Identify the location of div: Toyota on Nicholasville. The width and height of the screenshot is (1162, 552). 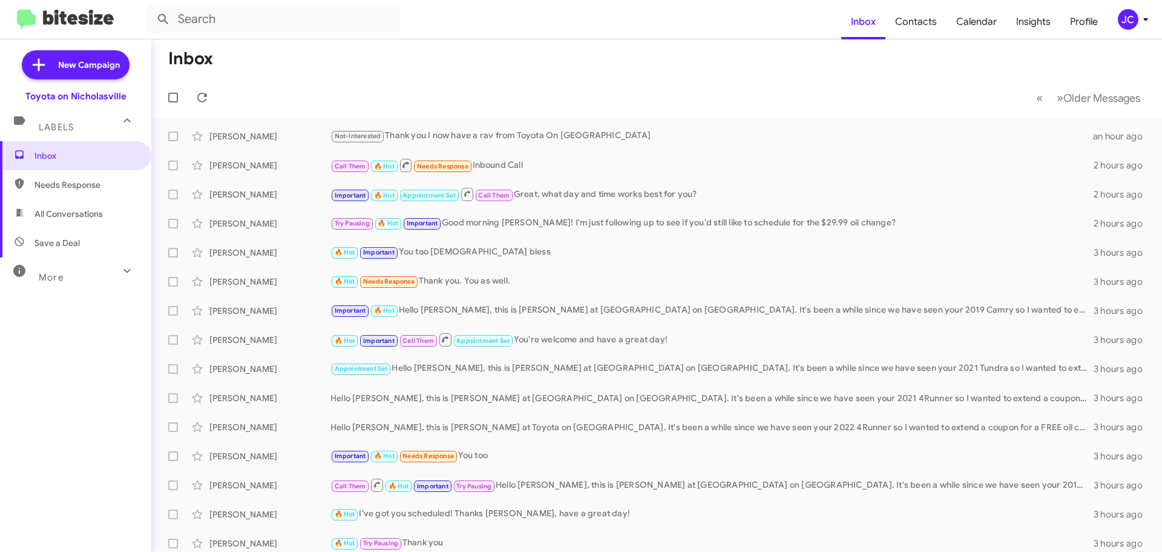
(76, 96).